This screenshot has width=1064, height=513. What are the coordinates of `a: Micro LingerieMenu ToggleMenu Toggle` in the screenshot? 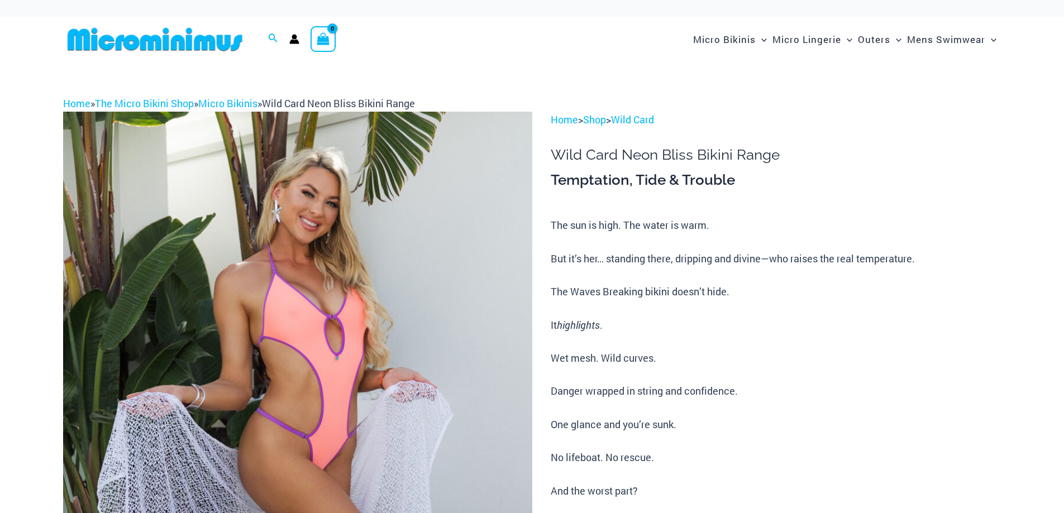 It's located at (812, 39).